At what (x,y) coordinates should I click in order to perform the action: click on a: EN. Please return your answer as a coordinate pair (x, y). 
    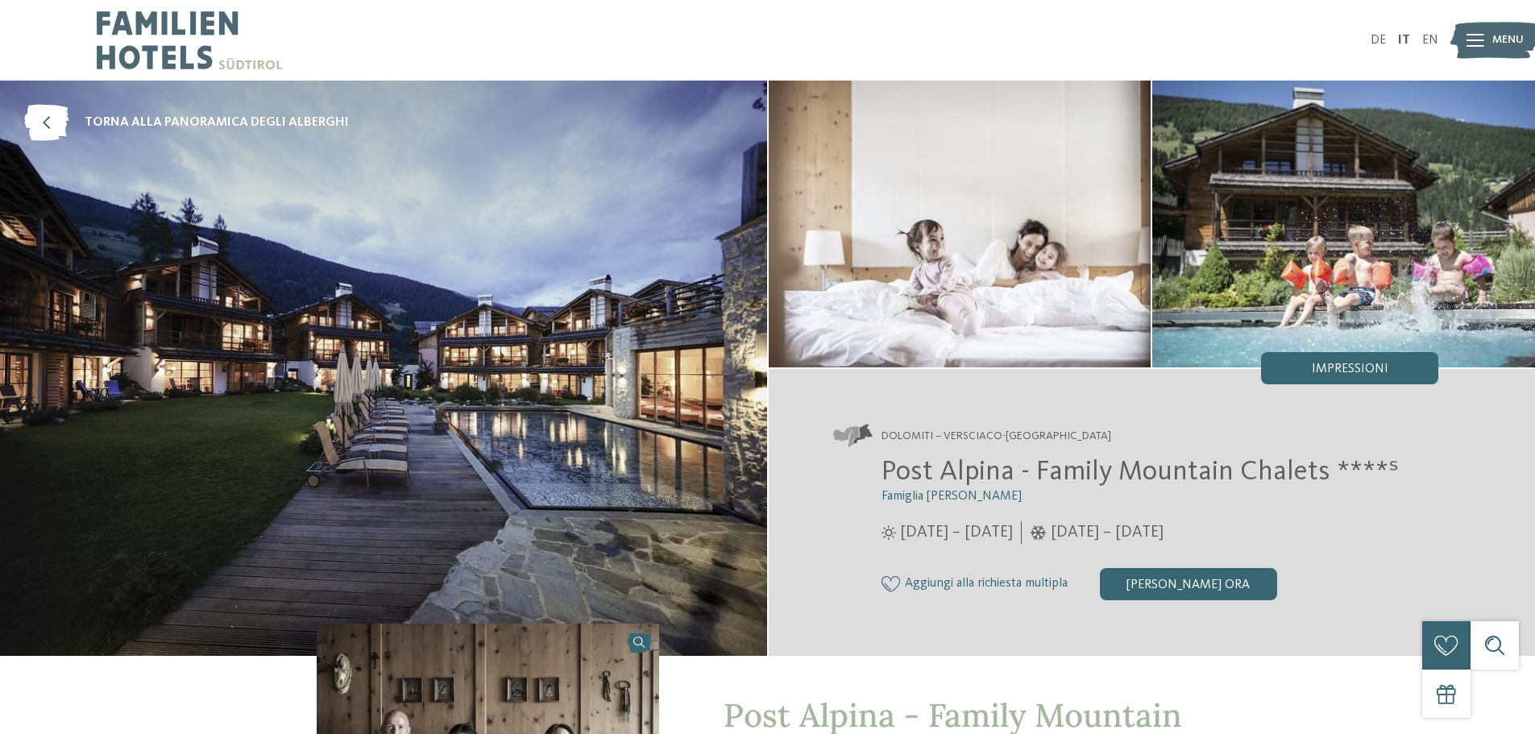
    Looking at the image, I should click on (1431, 40).